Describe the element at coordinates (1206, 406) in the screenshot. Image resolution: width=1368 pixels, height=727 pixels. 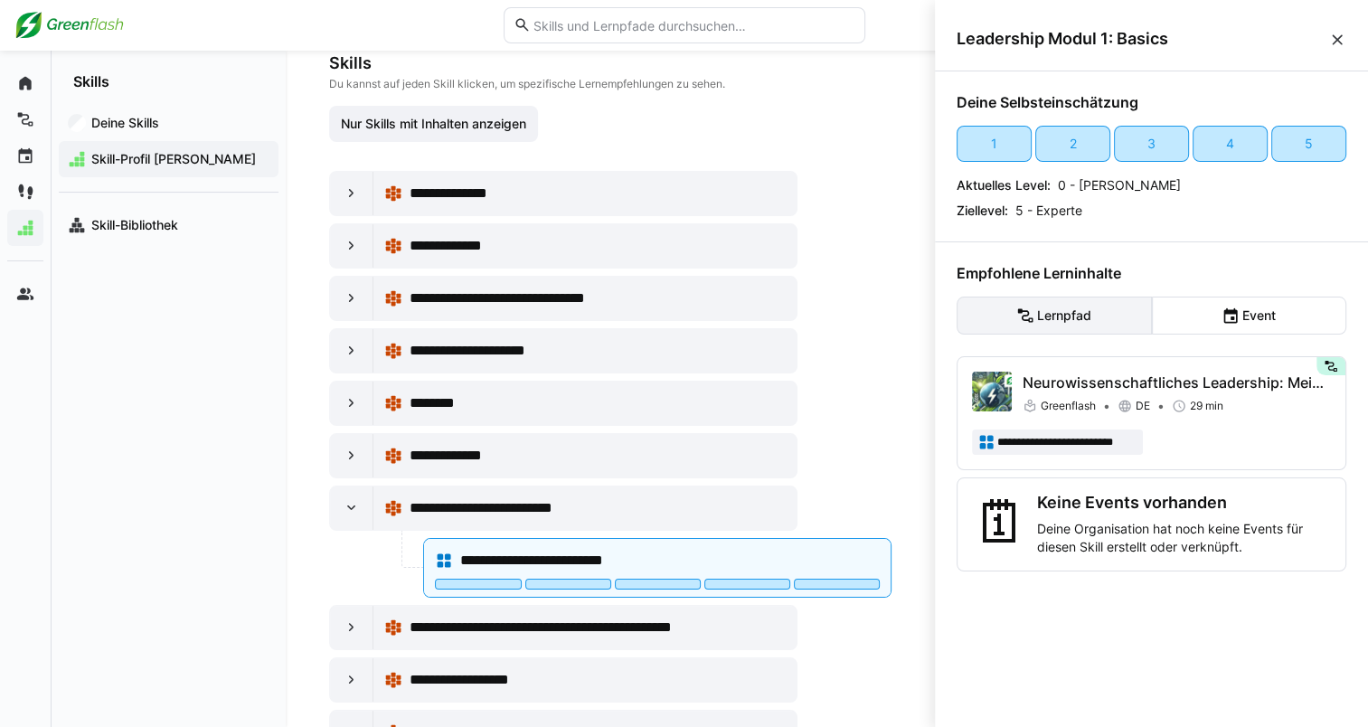
I see `span: 29 min` at that location.